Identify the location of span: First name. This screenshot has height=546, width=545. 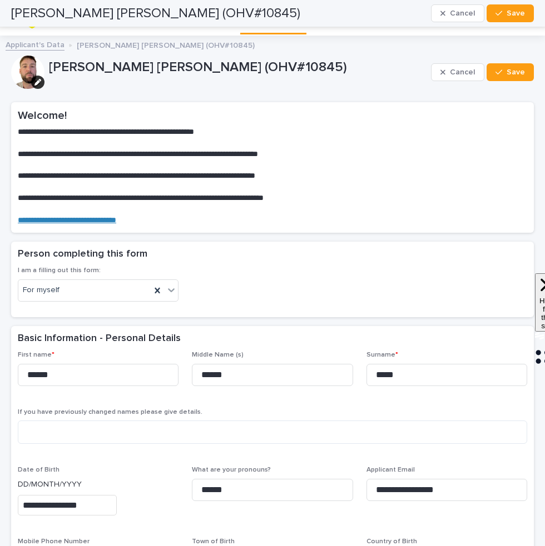
(36, 355).